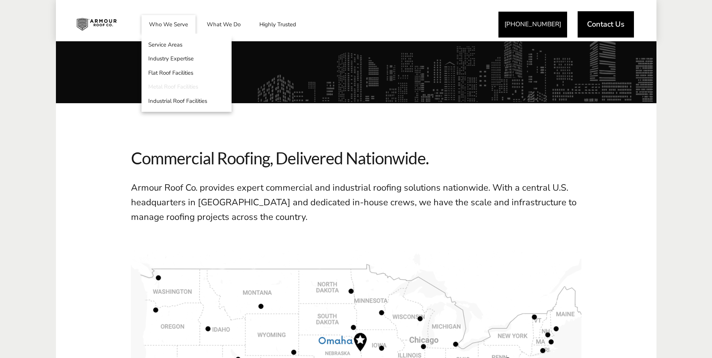  I want to click on a: Highly Trusted, so click(278, 24).